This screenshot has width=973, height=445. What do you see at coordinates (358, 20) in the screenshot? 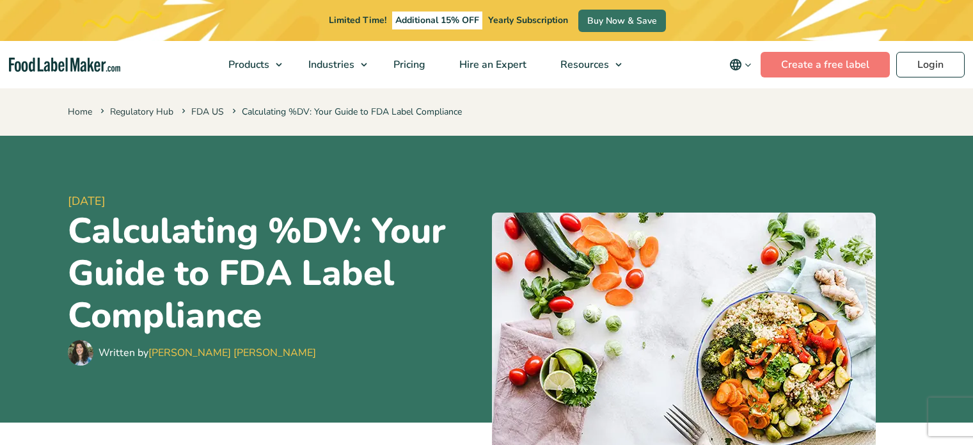
I see `span: Limited Time!` at bounding box center [358, 20].